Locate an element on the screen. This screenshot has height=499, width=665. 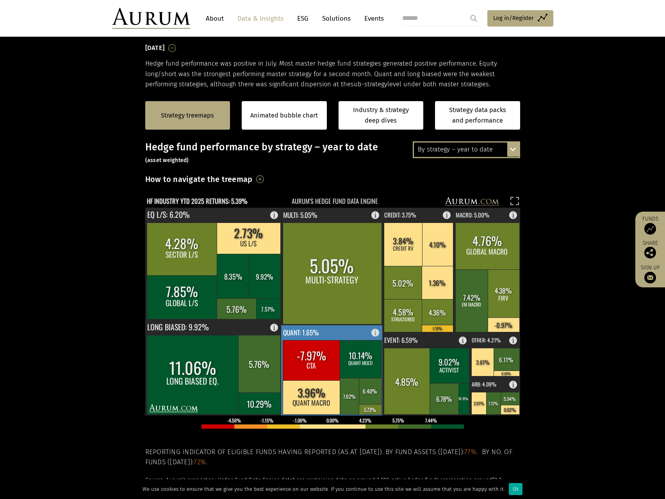
a: Events is located at coordinates (372, 18).